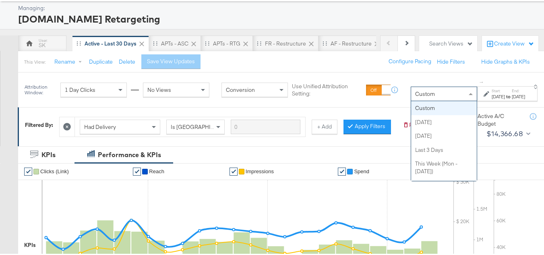  I want to click on div: Create View, so click(515, 43).